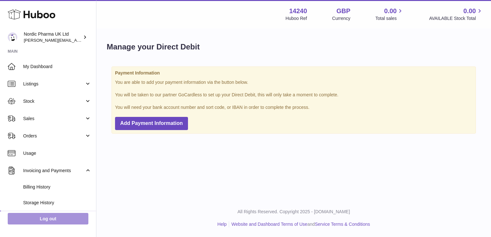 The height and width of the screenshot is (237, 491). Describe the element at coordinates (54, 136) in the screenshot. I see `span: Orders` at that location.